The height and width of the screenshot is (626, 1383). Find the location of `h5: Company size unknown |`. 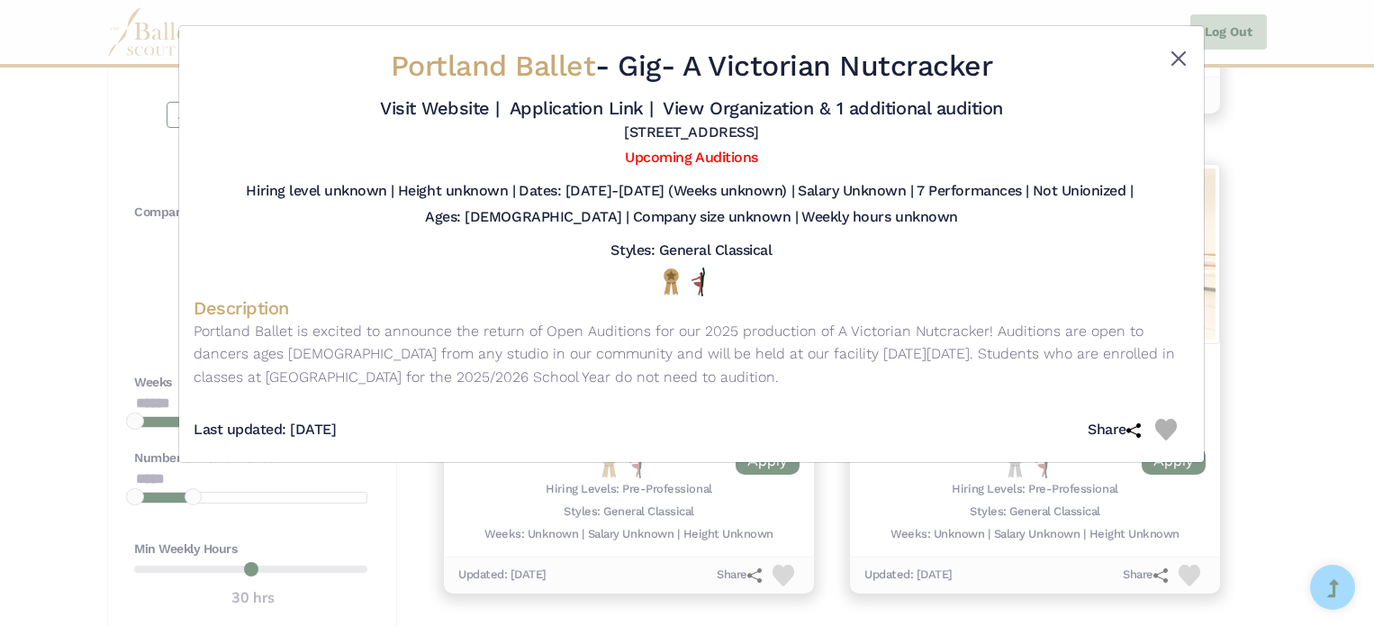

h5: Company size unknown | is located at coordinates (715, 217).